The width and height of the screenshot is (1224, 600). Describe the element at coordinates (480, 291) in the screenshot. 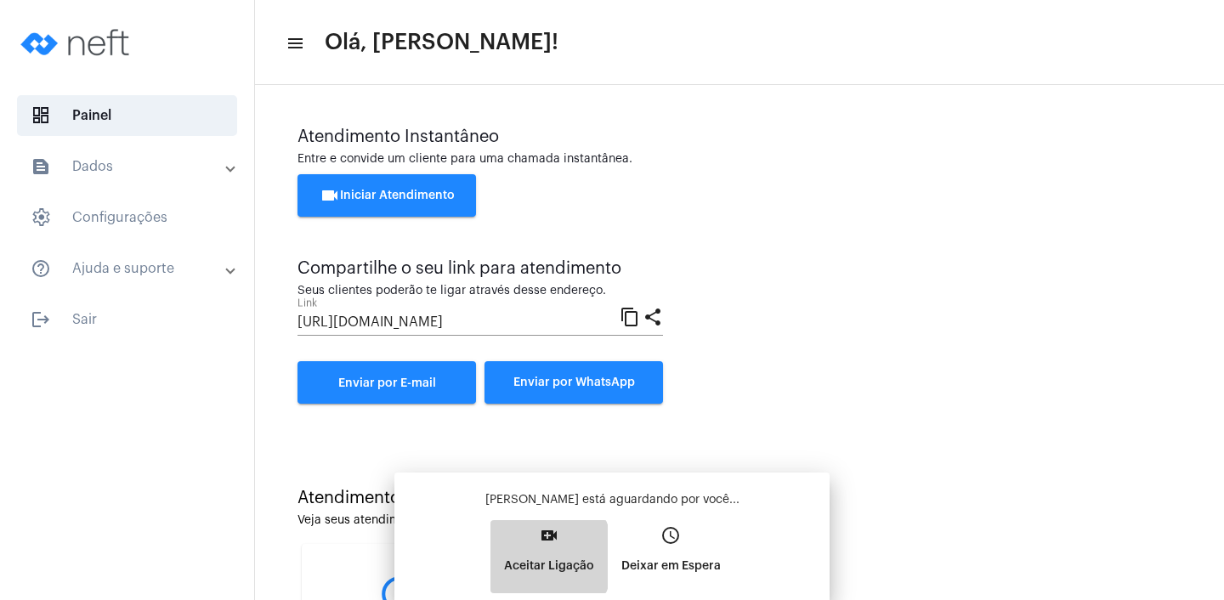

I see `div: Seus clientes poderão te ligar através desse endereço.` at that location.